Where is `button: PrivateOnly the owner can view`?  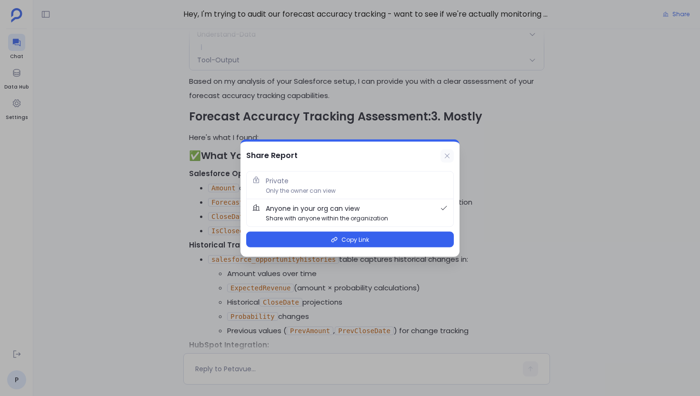 button: PrivateOnly the owner can view is located at coordinates (350, 185).